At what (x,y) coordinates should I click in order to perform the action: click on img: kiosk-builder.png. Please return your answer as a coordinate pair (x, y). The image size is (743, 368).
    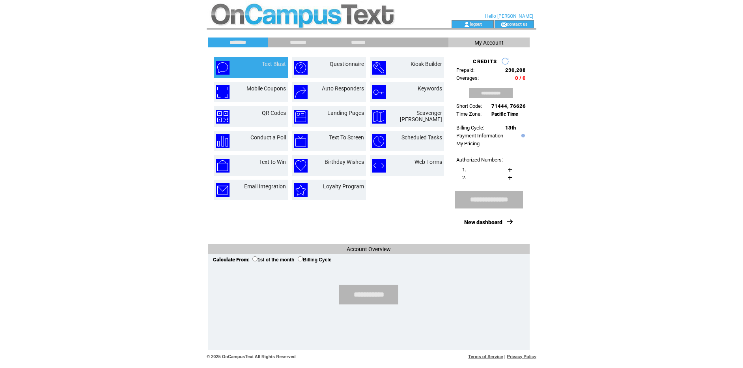
    Looking at the image, I should click on (379, 67).